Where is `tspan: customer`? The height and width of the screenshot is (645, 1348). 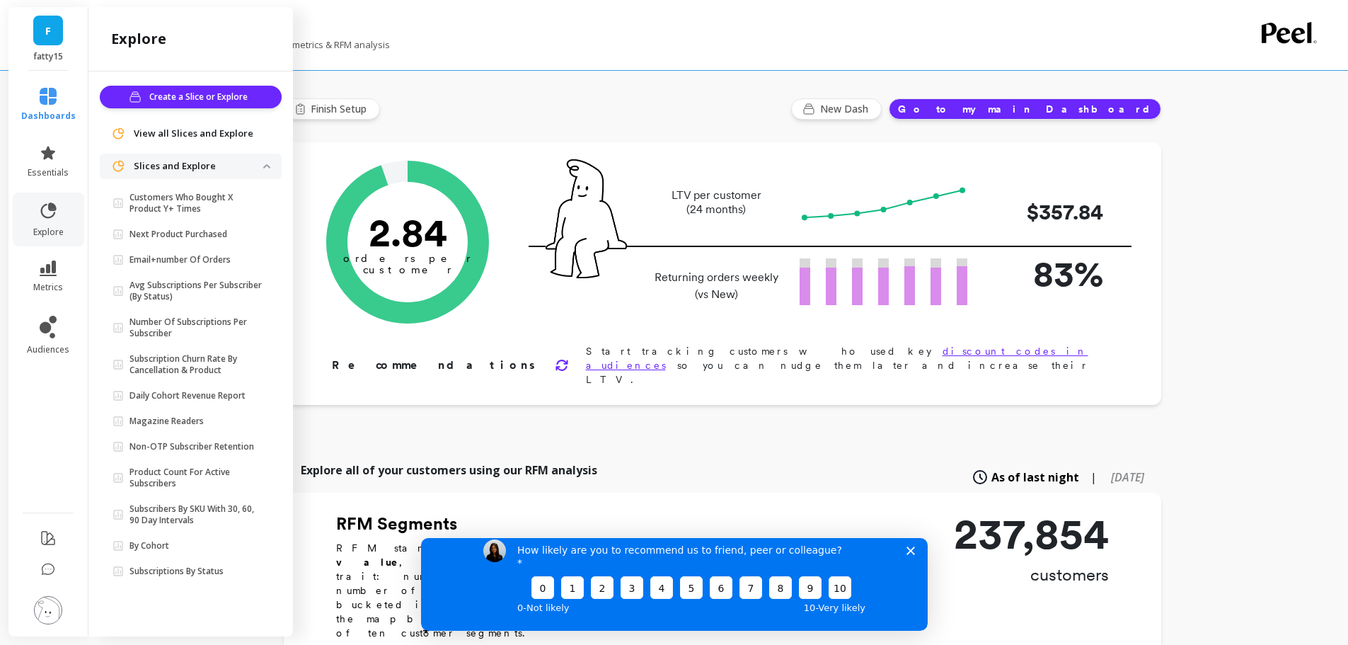
tspan: customer is located at coordinates (407, 270).